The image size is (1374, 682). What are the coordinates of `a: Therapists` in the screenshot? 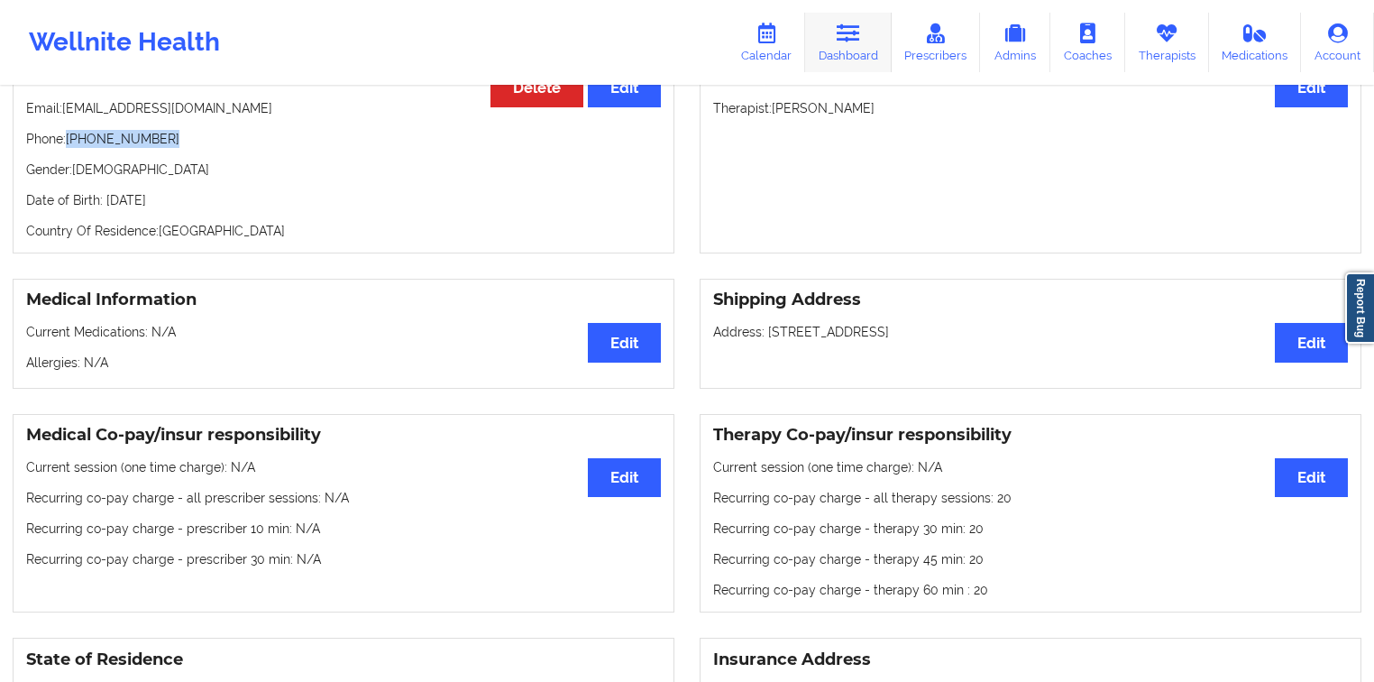 It's located at (1167, 42).